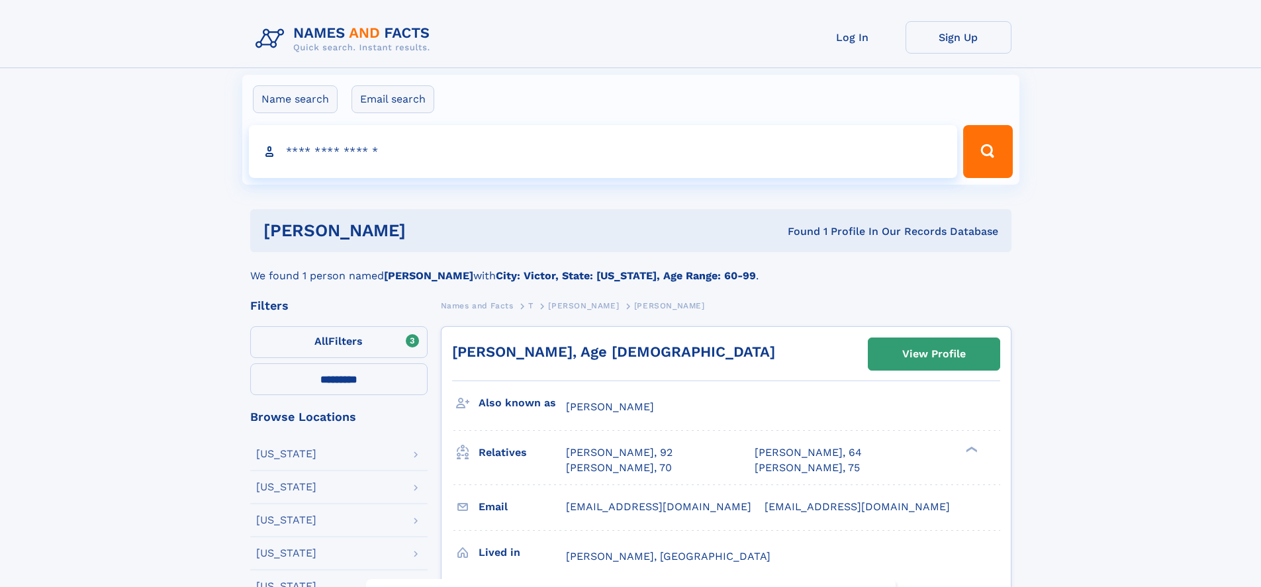 This screenshot has width=1261, height=587. I want to click on h3: Relatives, so click(522, 453).